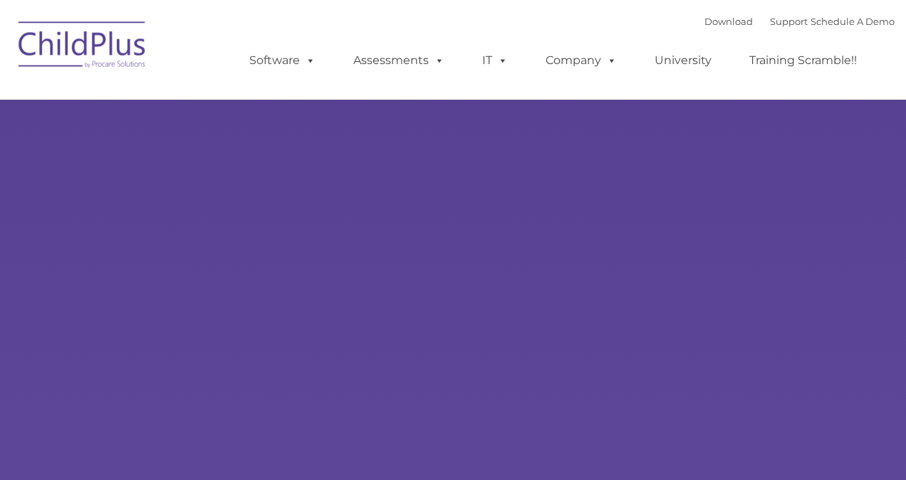 The image size is (906, 480). I want to click on a: Download, so click(728, 21).